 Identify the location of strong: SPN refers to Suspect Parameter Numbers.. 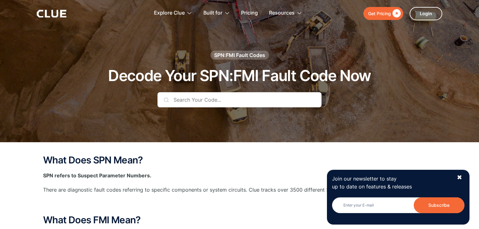
(97, 176).